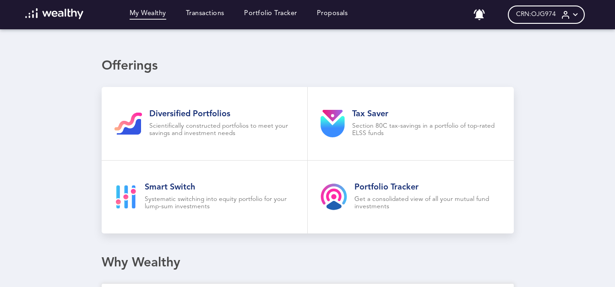  I want to click on a: Portfolio Tracker, so click(270, 15).